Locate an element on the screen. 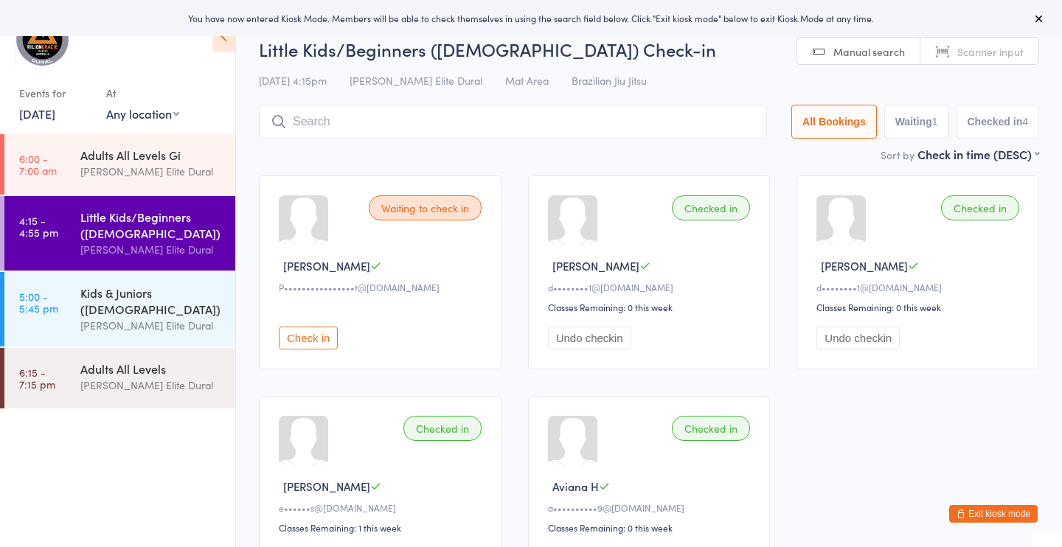  div: 4 is located at coordinates (1025, 122).